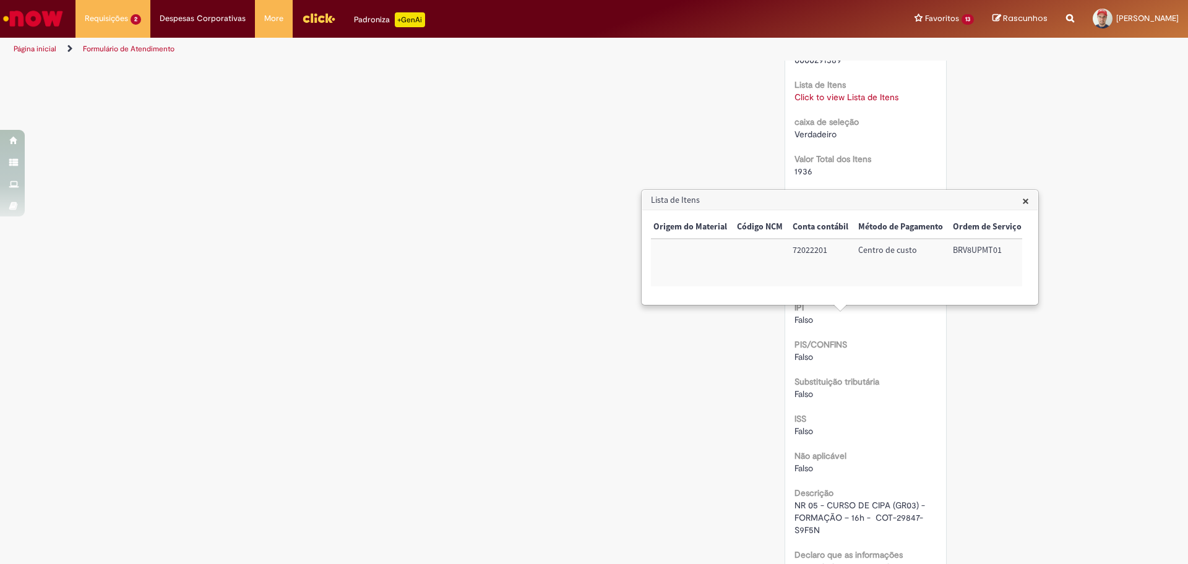 The height and width of the screenshot is (564, 1188). What do you see at coordinates (820, 85) in the screenshot?
I see `b: Lista de Itens` at bounding box center [820, 85].